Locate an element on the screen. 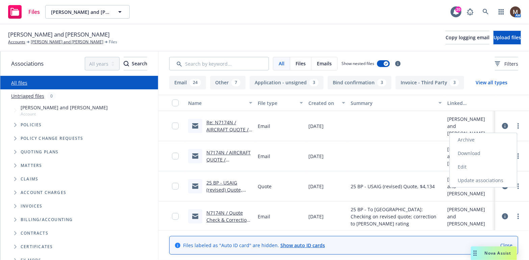 This screenshot has width=529, height=260. button: Filters is located at coordinates (507, 64).